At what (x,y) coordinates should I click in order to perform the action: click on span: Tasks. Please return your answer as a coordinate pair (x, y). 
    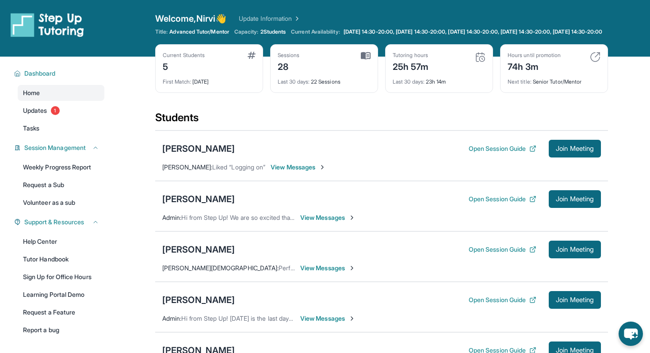
    Looking at the image, I should click on (31, 128).